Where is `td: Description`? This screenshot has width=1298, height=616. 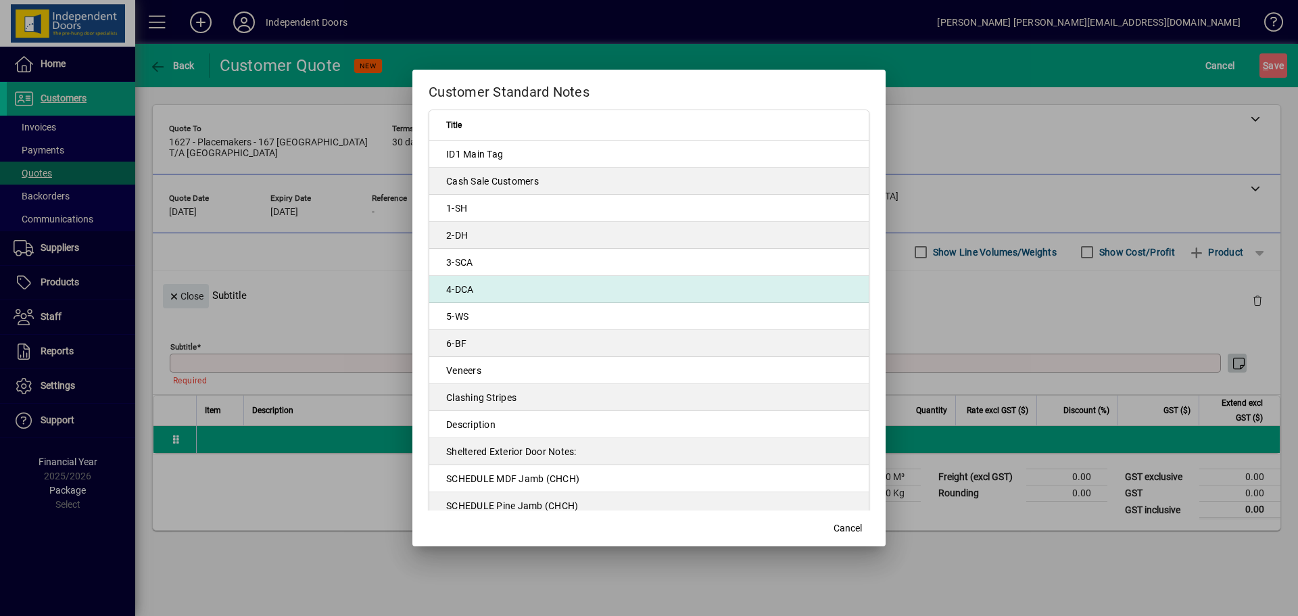 td: Description is located at coordinates (649, 425).